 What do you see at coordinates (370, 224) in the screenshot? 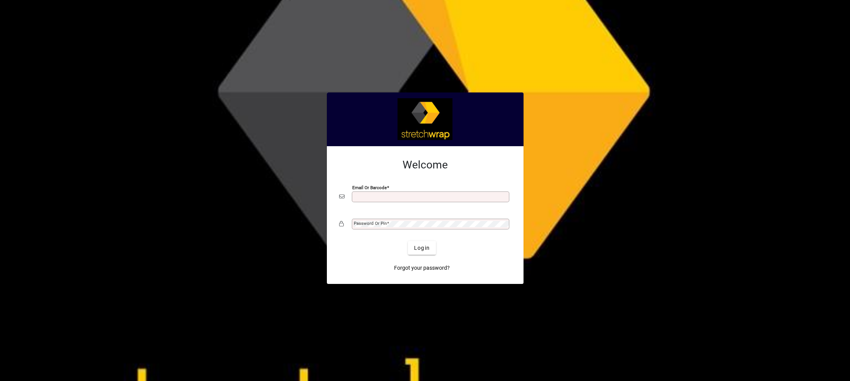
I see `mat-label: Password or Pin` at bounding box center [370, 224].